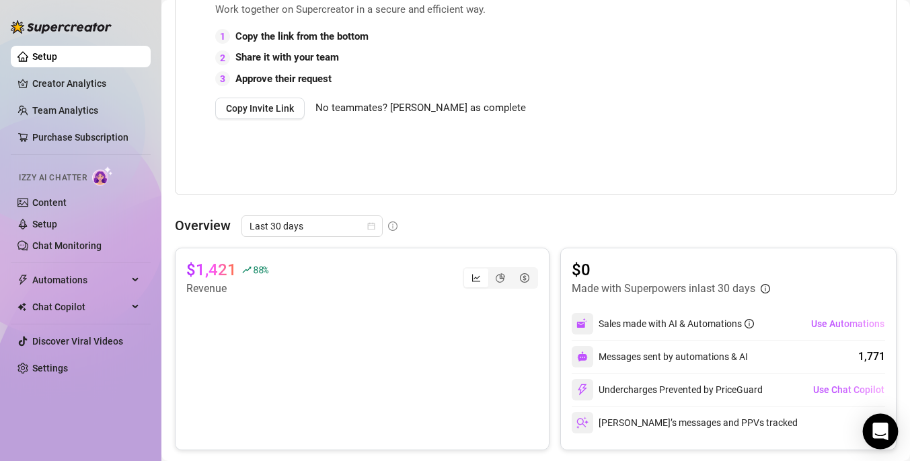 The image size is (910, 461). What do you see at coordinates (847, 323) in the screenshot?
I see `span: Use Automations` at bounding box center [847, 323].